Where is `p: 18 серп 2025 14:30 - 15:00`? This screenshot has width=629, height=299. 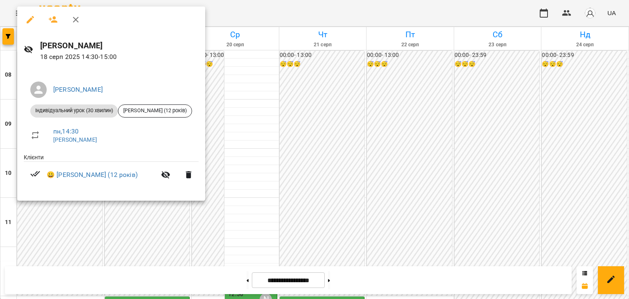 p: 18 серп 2025 14:30 - 15:00 is located at coordinates (119, 57).